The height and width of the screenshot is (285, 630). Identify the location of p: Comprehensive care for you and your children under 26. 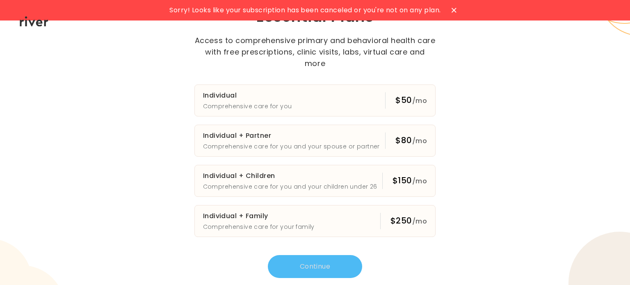
(290, 187).